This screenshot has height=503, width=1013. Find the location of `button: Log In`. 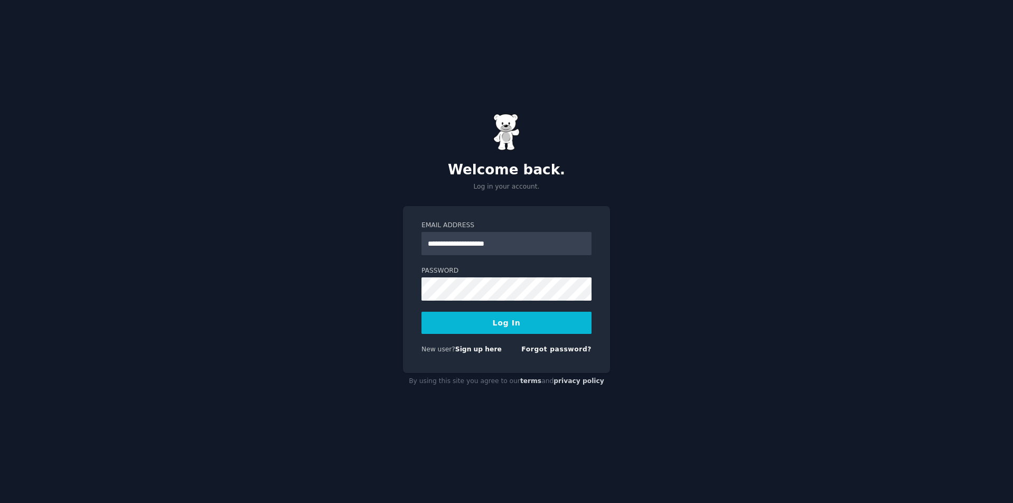

button: Log In is located at coordinates (506, 323).